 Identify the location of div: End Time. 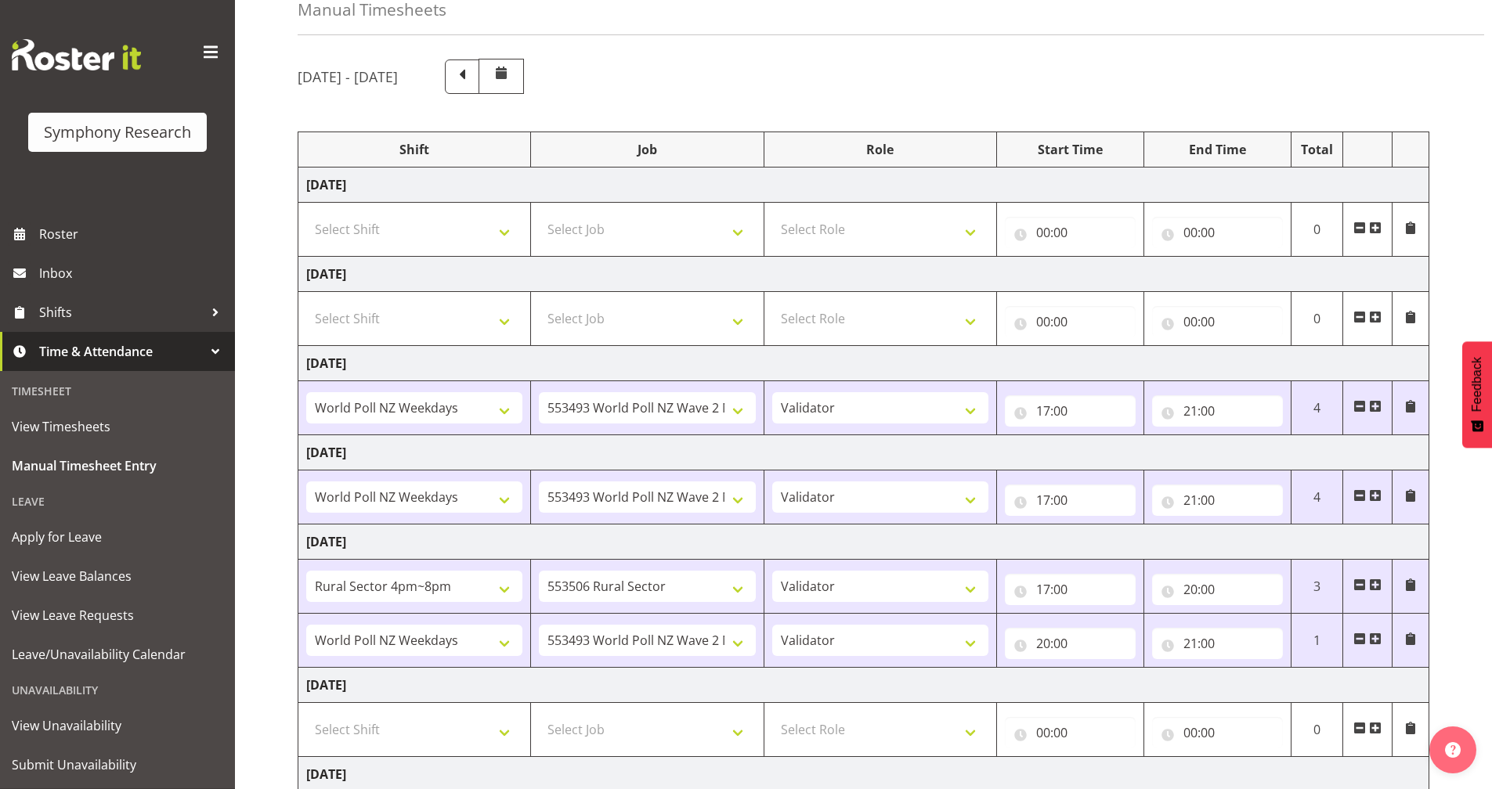
(1217, 150).